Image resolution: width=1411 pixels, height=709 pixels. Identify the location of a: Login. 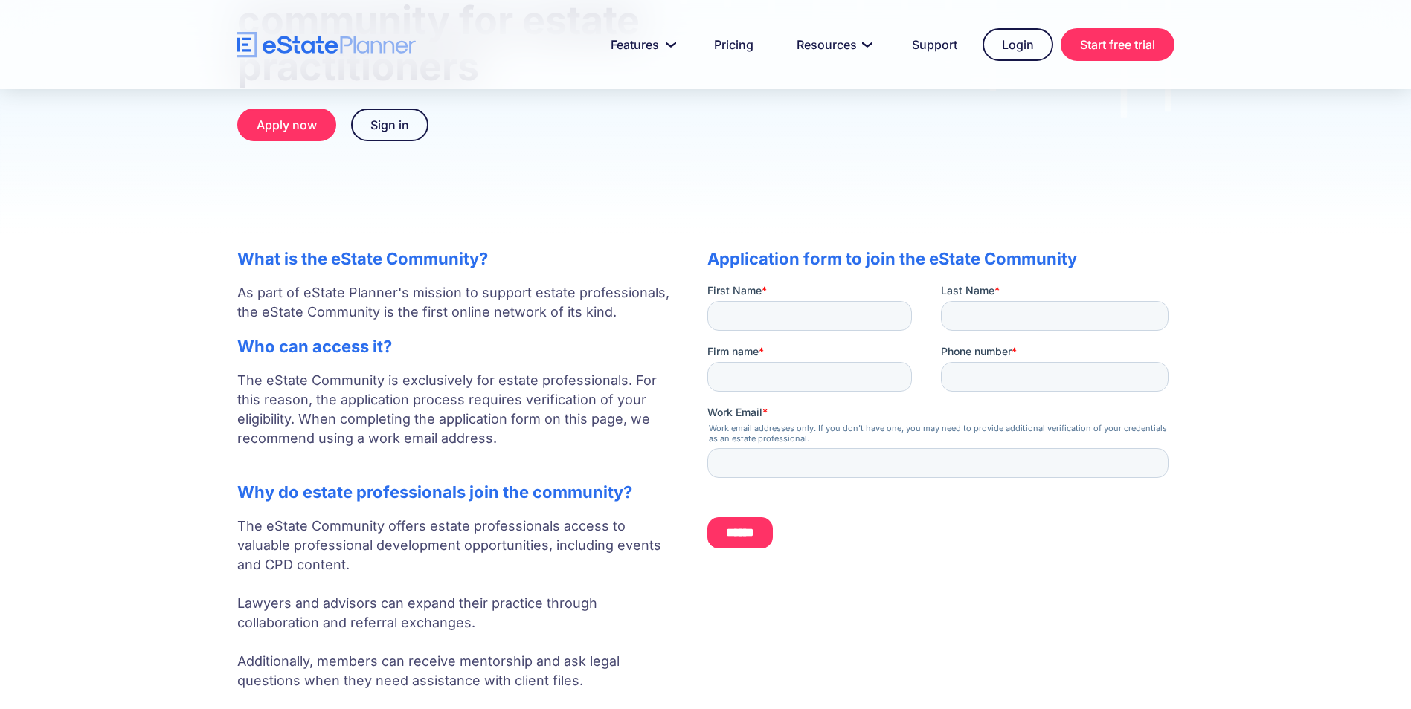
(1017, 45).